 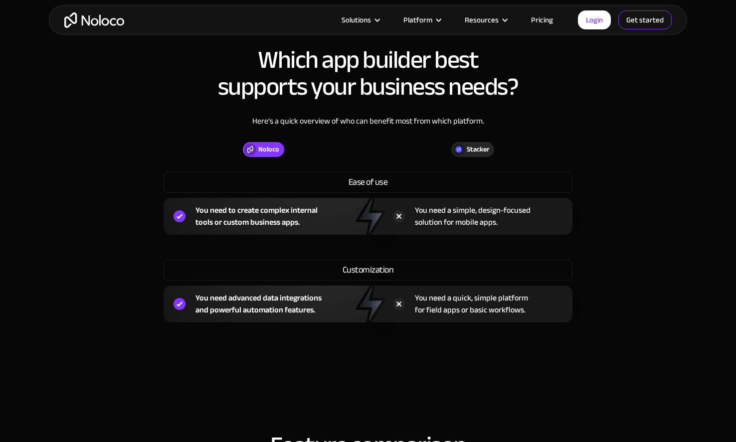 What do you see at coordinates (473, 216) in the screenshot?
I see `div: You need a simple, design-focused solution for mobile apps.` at bounding box center [473, 216].